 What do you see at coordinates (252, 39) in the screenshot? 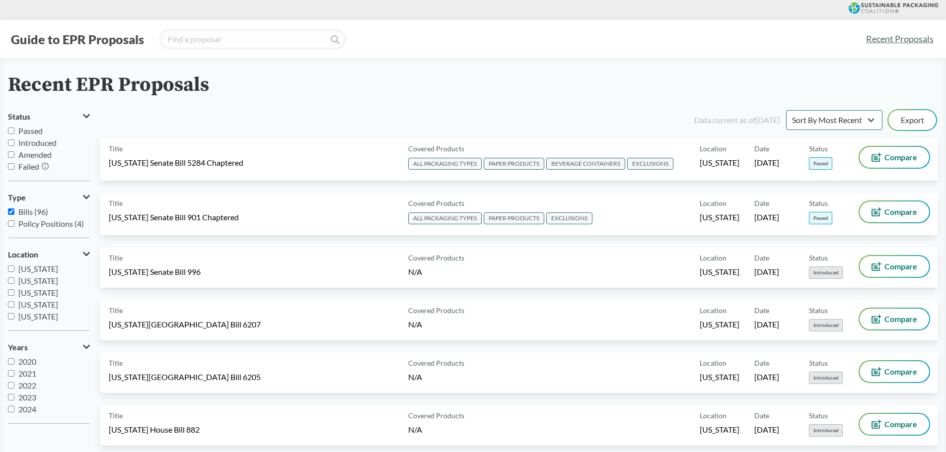
I see `input: Find a proposal` at bounding box center [252, 39].